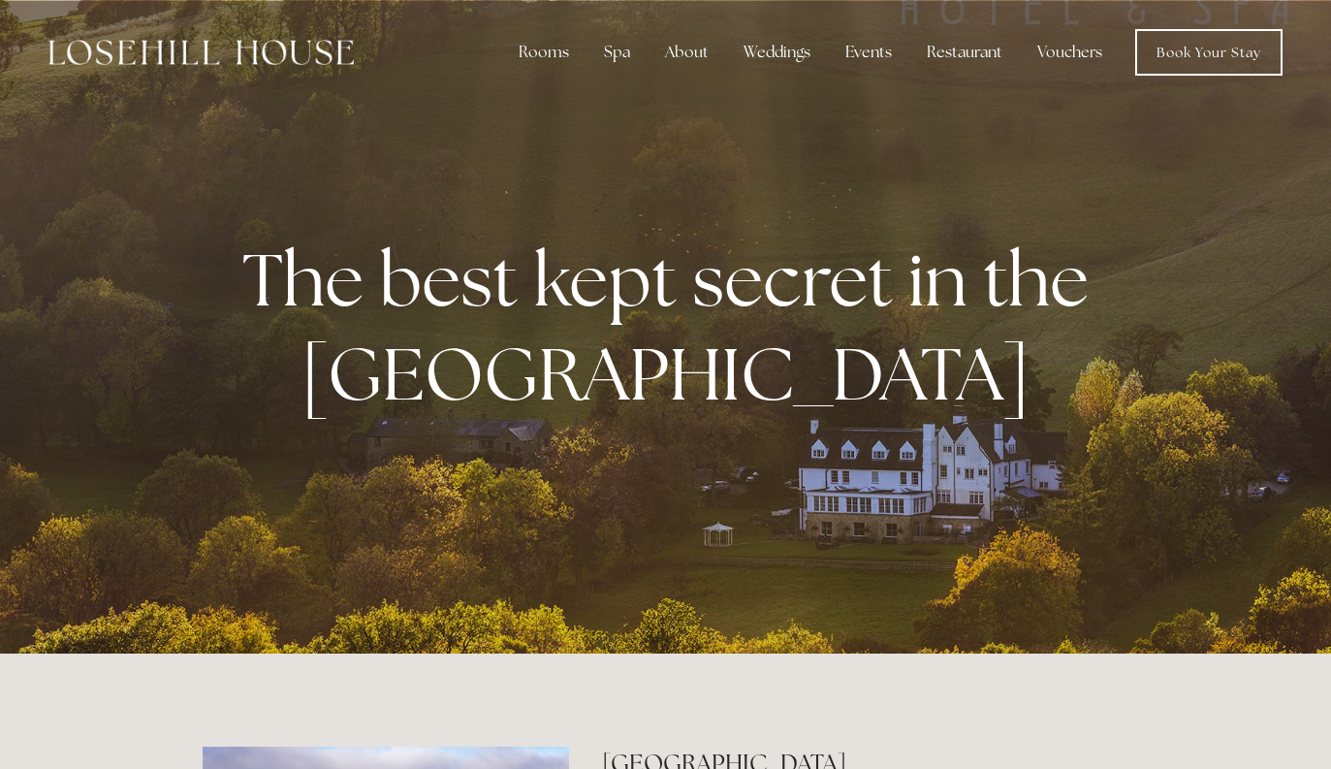 The image size is (1331, 769). Describe the element at coordinates (617, 52) in the screenshot. I see `div: Spa` at that location.